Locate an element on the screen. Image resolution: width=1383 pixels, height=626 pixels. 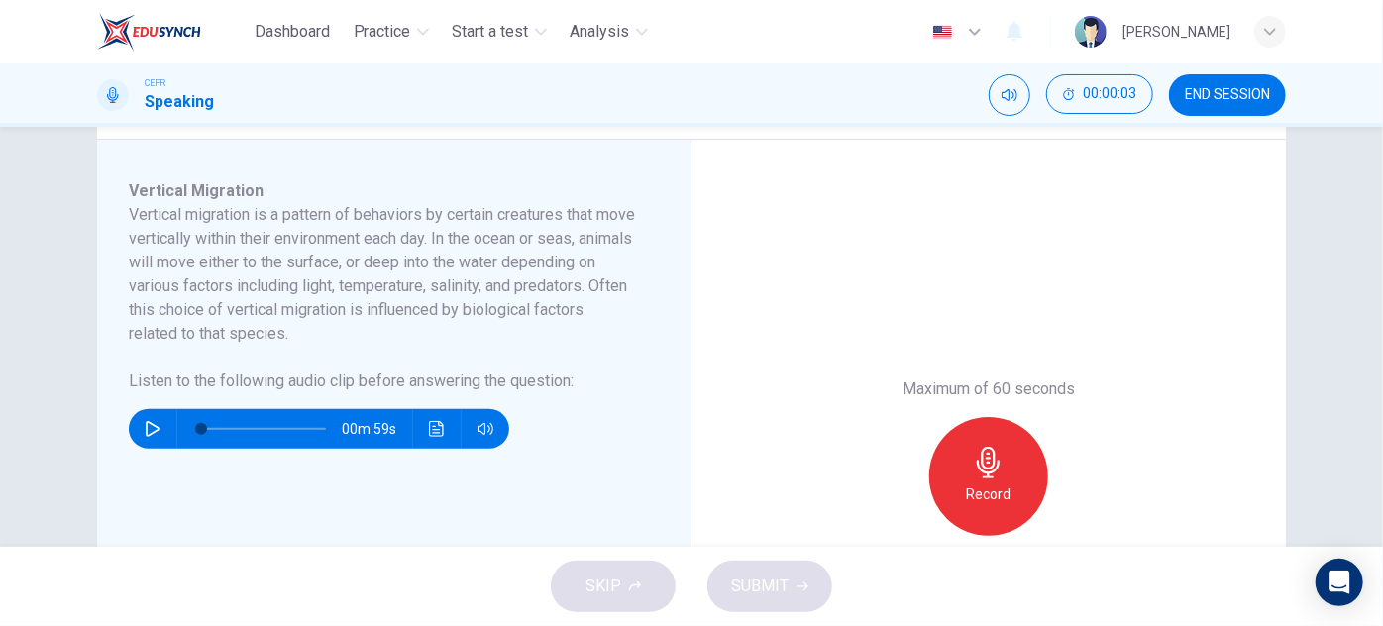
span: Start a test is located at coordinates (491, 32).